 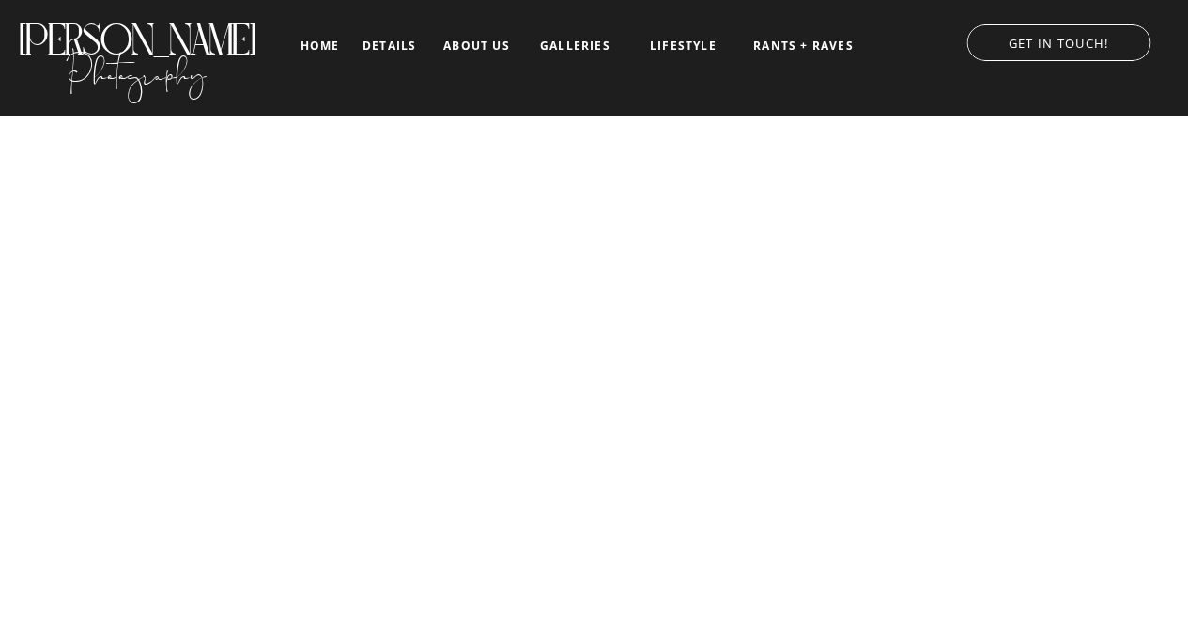 I want to click on a: RANTS + RAVES, so click(x=803, y=46).